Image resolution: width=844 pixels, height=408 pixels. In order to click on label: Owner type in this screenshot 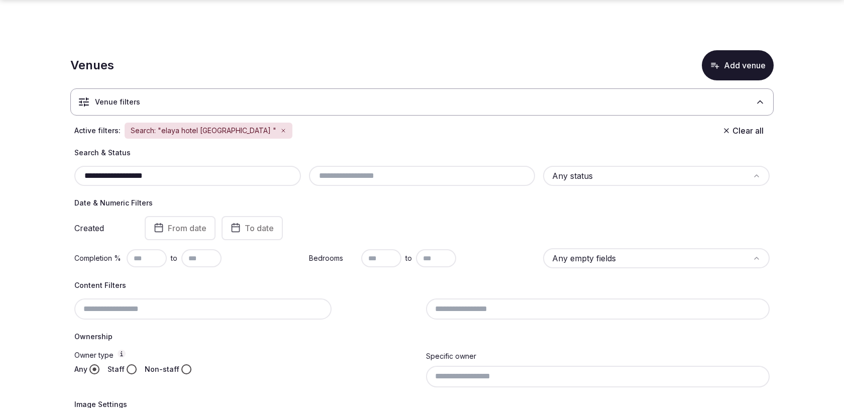, I will do `click(246, 355)`.